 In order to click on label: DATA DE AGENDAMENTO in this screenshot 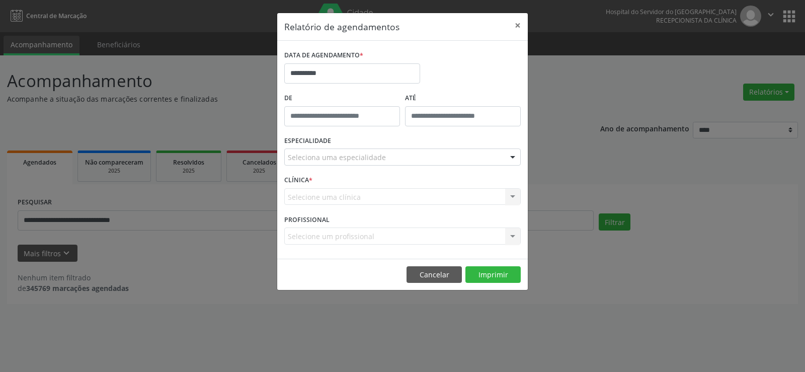, I will do `click(324, 55)`.